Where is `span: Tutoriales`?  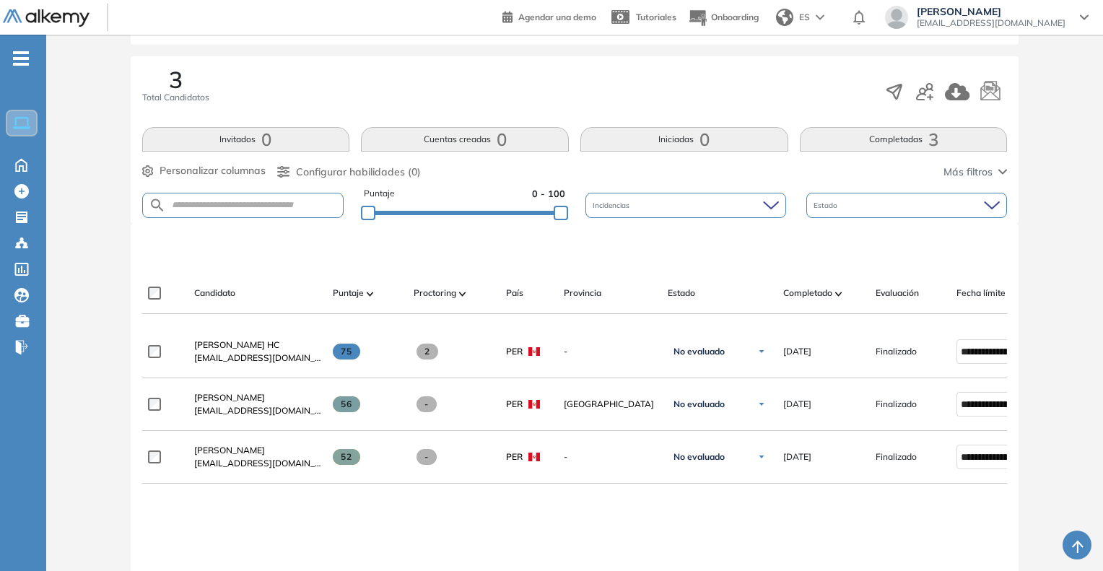
span: Tutoriales is located at coordinates (656, 17).